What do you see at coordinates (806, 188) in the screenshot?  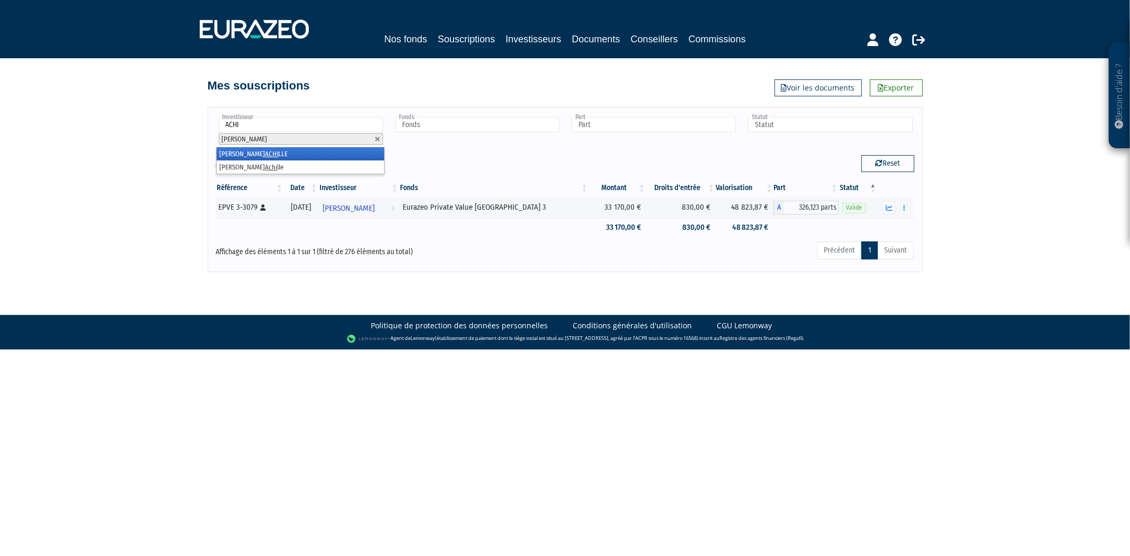 I see `th: Part: activer pour trier la colonne par ordre croissant` at bounding box center [806, 188].